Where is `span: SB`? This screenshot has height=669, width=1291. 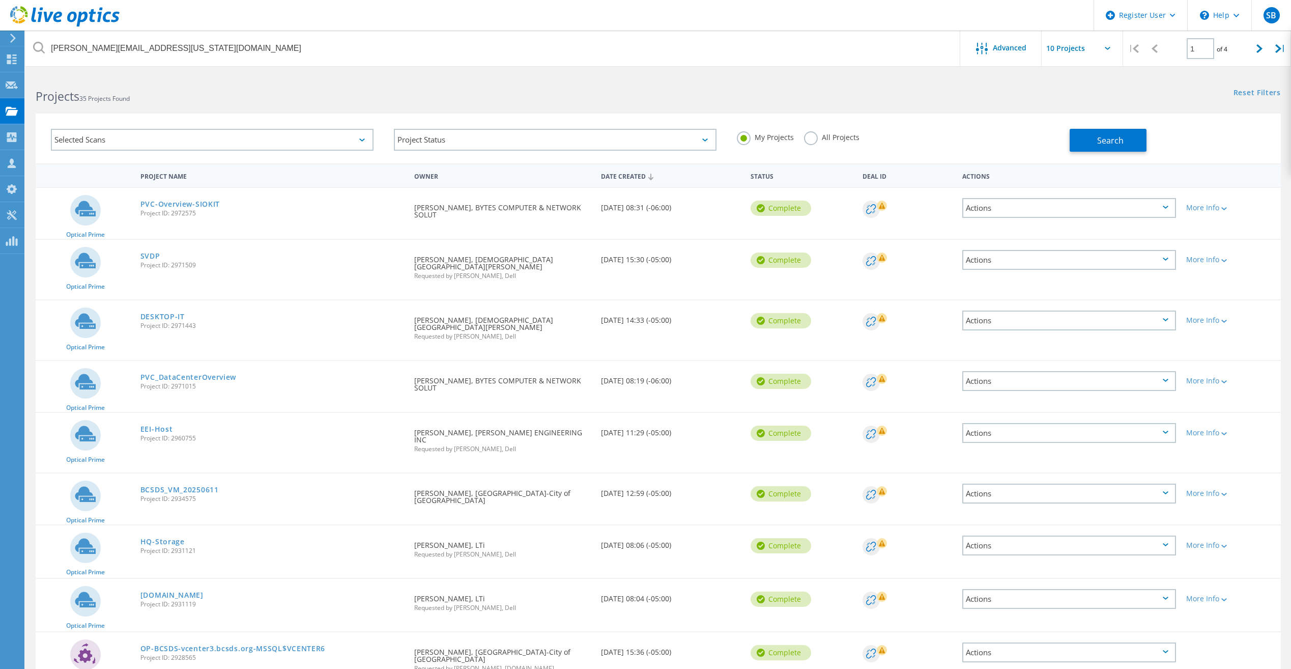
span: SB is located at coordinates (1271, 15).